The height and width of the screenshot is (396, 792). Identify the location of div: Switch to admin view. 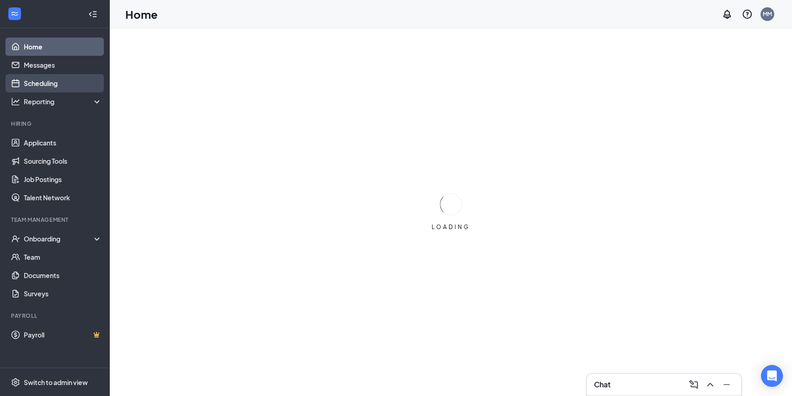
(56, 383).